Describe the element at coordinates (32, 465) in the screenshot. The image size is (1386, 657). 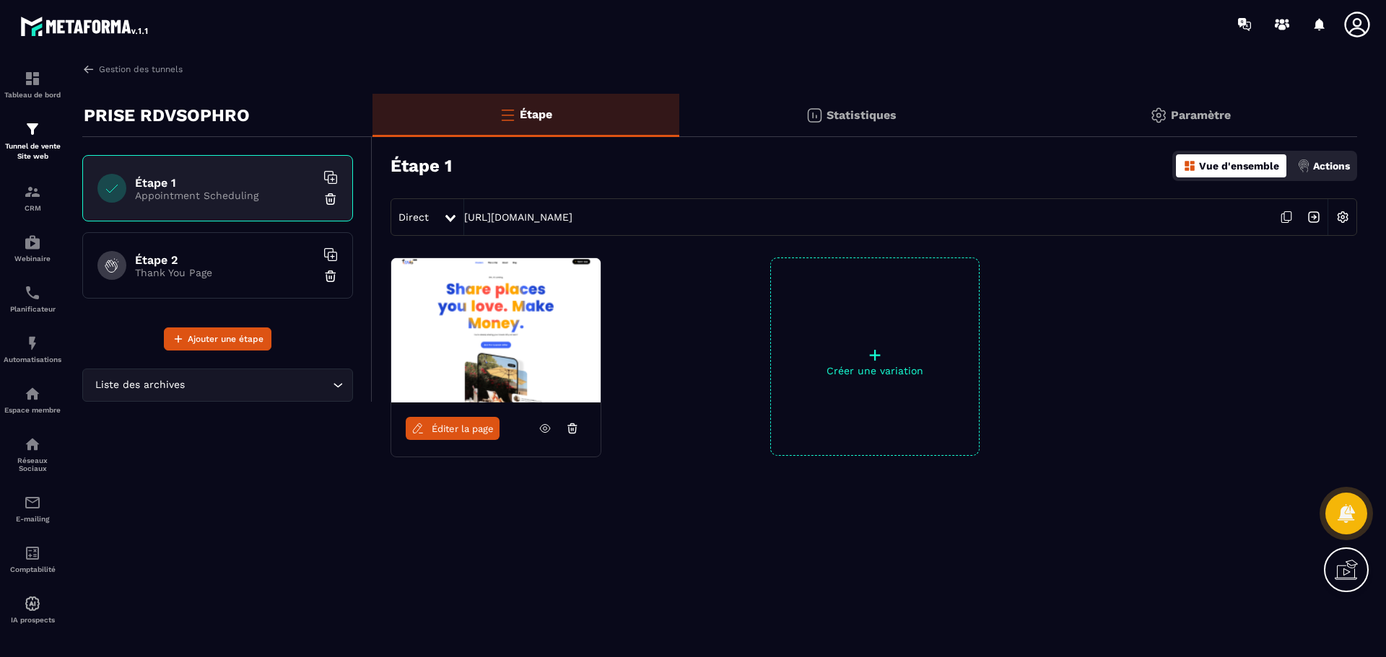
I see `p: Réseaux Sociaux` at that location.